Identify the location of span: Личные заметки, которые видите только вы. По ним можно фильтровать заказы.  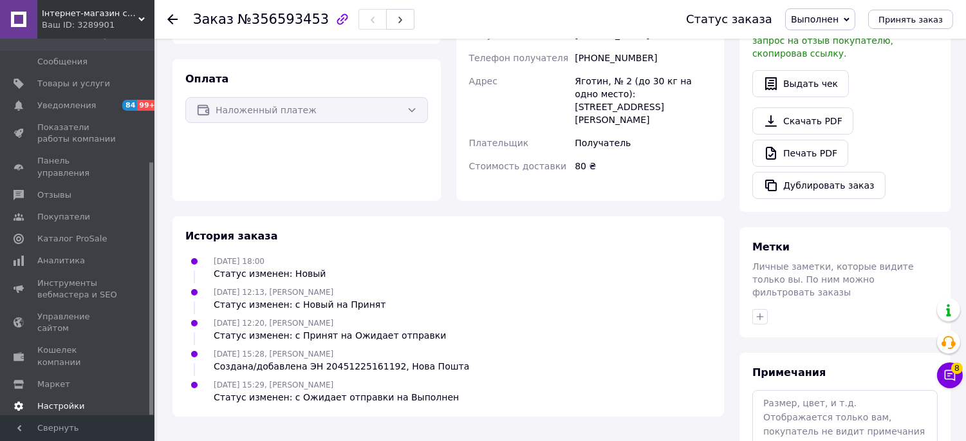
(833, 279).